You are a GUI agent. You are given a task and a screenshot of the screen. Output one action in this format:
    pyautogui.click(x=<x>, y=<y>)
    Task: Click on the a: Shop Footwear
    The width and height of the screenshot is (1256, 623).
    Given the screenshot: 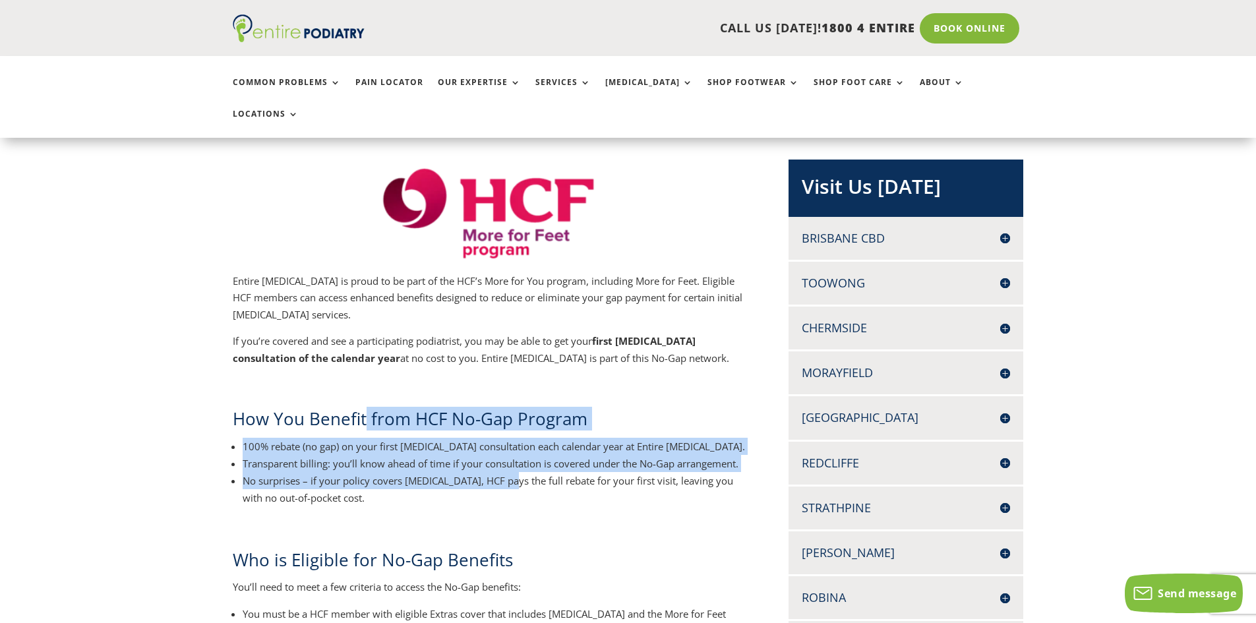 What is the action you would take?
    pyautogui.click(x=753, y=92)
    